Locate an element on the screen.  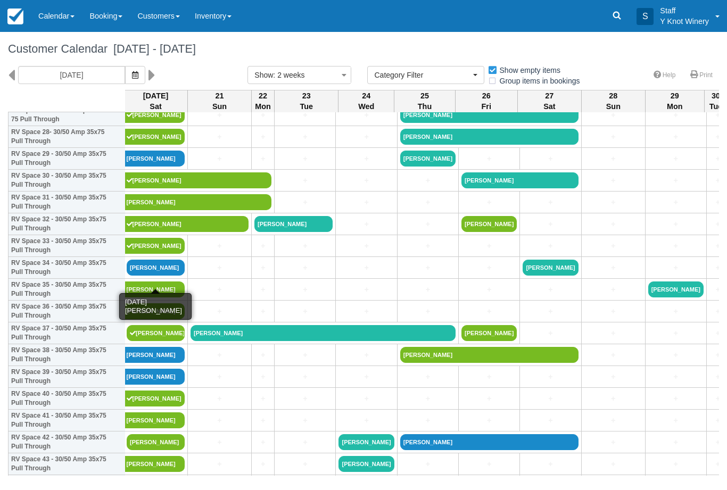
a: Print is located at coordinates (701, 75).